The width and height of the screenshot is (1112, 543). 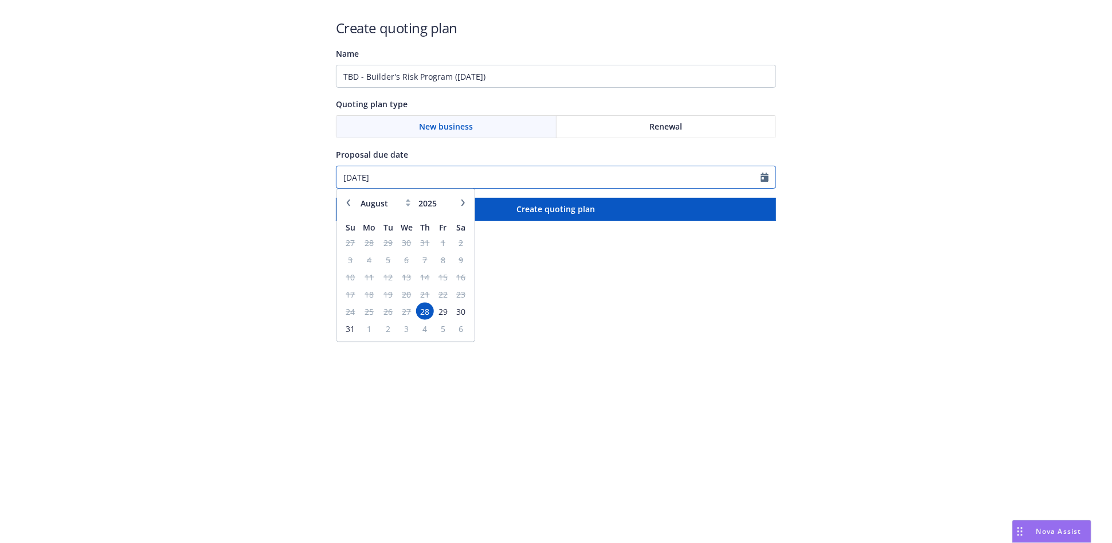 I want to click on td: 18, so click(x=369, y=294).